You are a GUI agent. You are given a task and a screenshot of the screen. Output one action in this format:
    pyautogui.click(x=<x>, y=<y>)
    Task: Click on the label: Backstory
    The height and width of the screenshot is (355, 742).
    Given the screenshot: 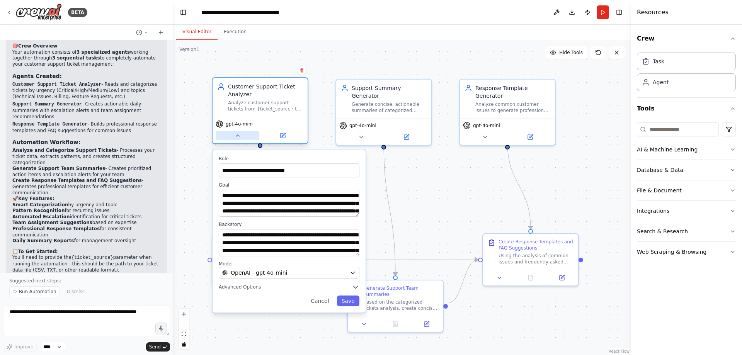 What is the action you would take?
    pyautogui.click(x=289, y=225)
    